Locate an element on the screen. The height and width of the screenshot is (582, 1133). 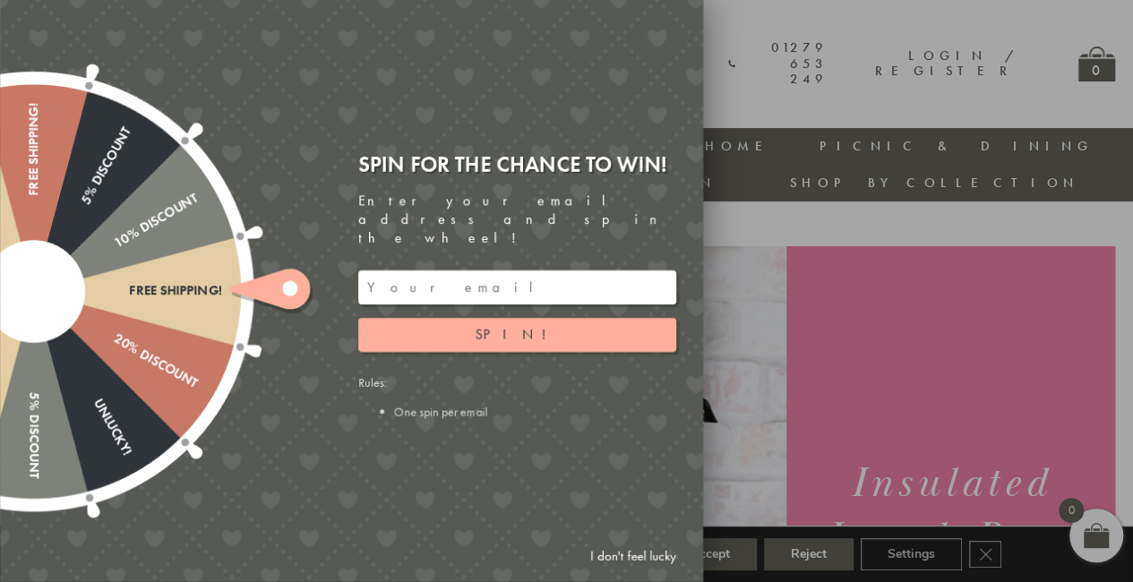
button: Spin! is located at coordinates (517, 335).